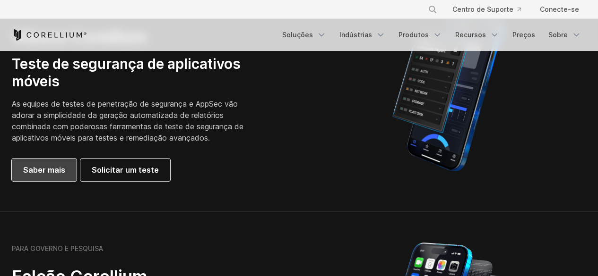 Image resolution: width=598 pixels, height=276 pixels. I want to click on font: Soluções, so click(297, 35).